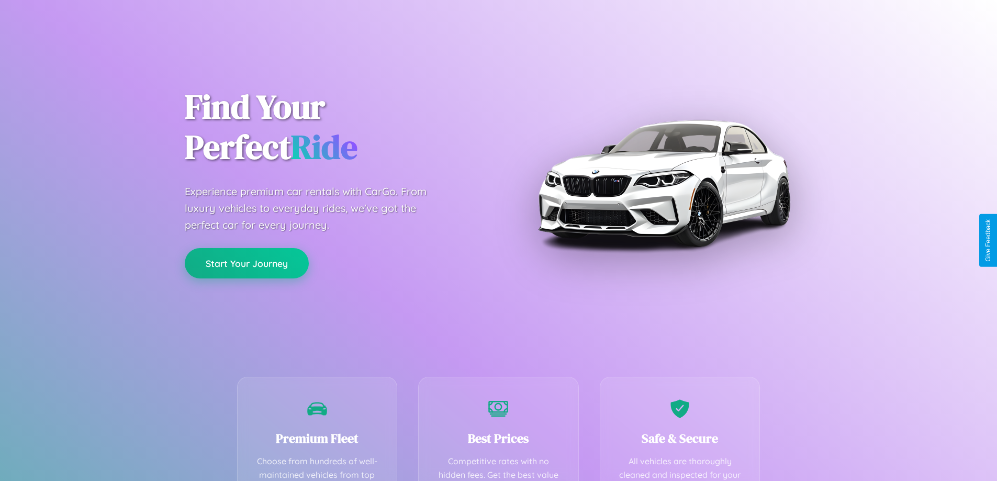 The width and height of the screenshot is (997, 481). What do you see at coordinates (498, 438) in the screenshot?
I see `h3: Best Prices` at bounding box center [498, 438].